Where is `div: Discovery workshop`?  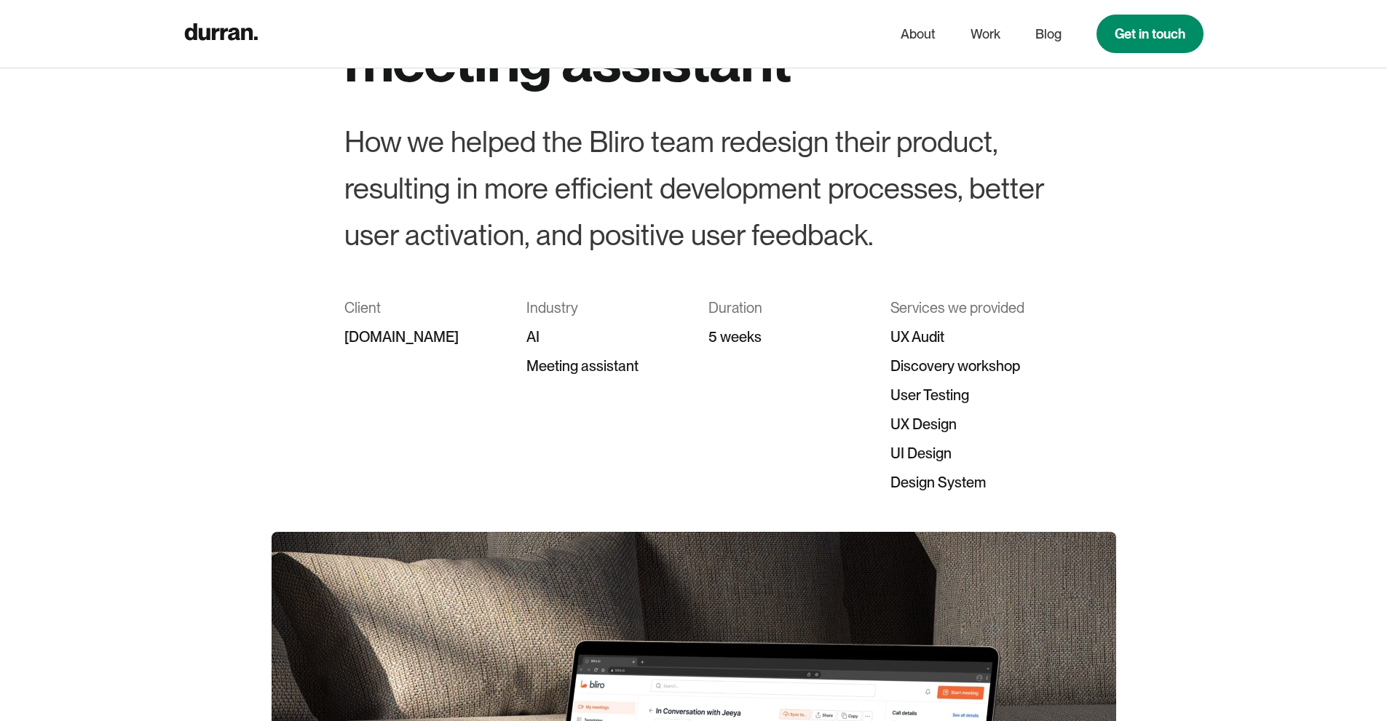 div: Discovery workshop is located at coordinates (967, 366).